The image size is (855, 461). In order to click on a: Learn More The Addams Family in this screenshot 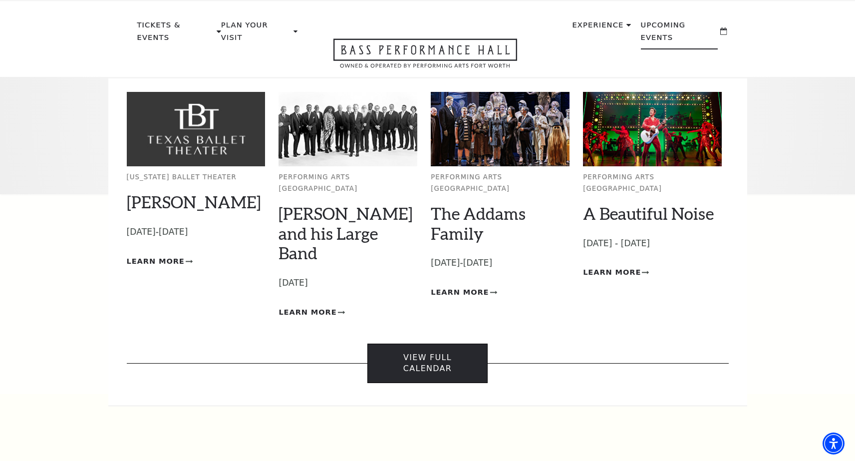, I will do `click(464, 292)`.